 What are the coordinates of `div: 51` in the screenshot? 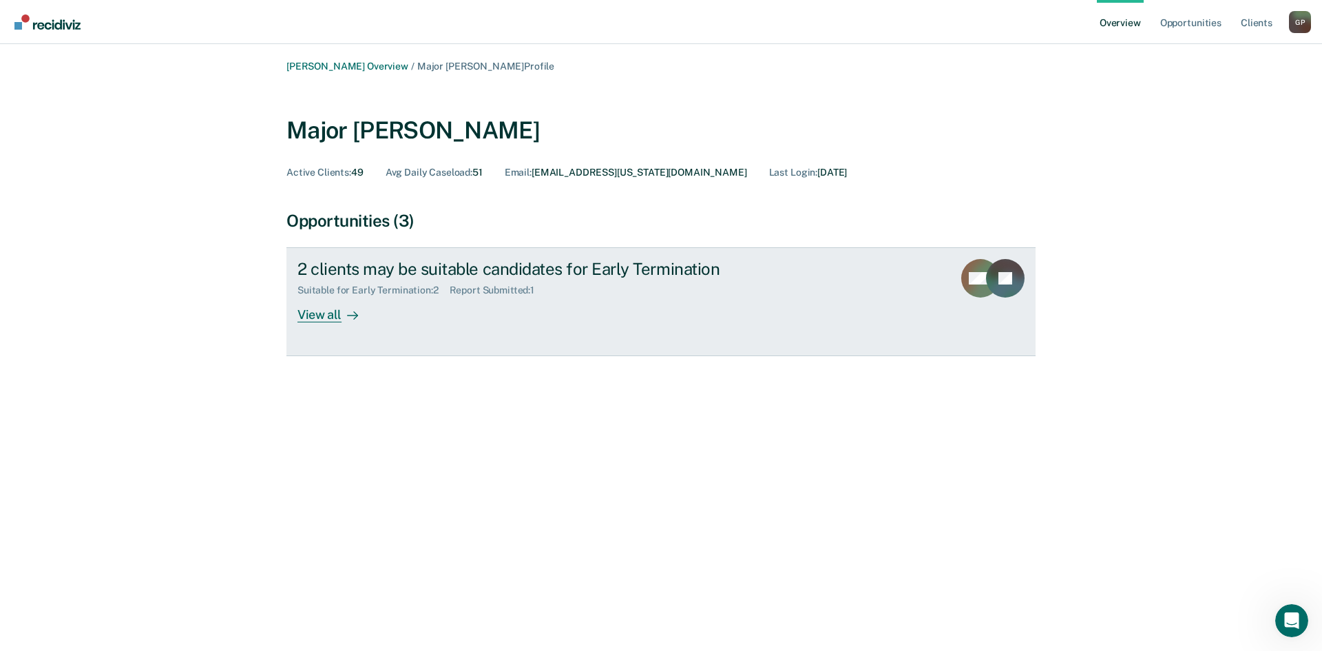 It's located at (434, 172).